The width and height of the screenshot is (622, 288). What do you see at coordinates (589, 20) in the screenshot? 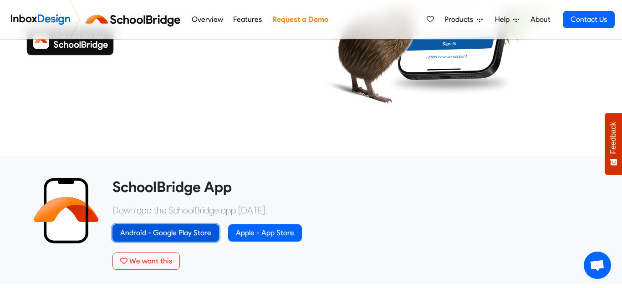
I see `a: Contact Us` at bounding box center [589, 20].